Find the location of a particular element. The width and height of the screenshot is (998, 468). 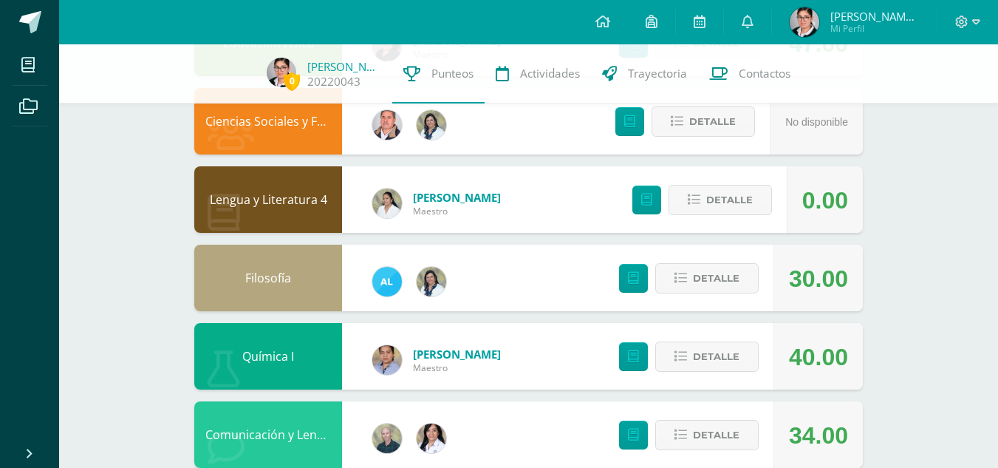

div: Lengua y Literatura 4 is located at coordinates (268, 200).